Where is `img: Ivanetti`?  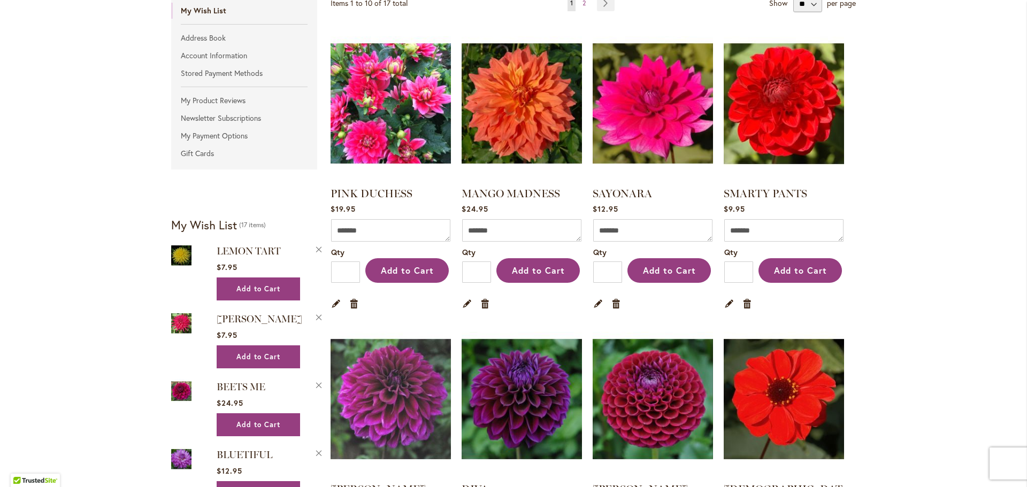
img: Ivanetti is located at coordinates (652, 399).